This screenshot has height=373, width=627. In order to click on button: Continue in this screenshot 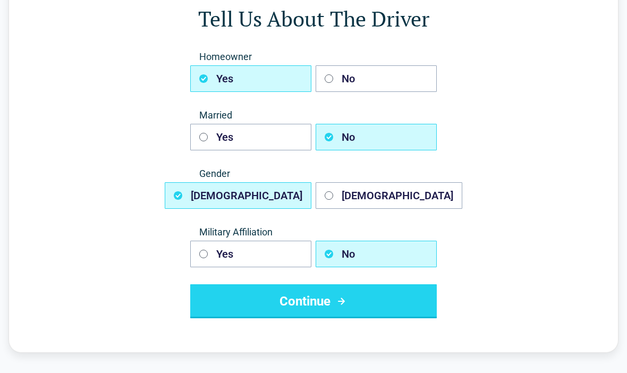, I will do `click(314, 301)`.